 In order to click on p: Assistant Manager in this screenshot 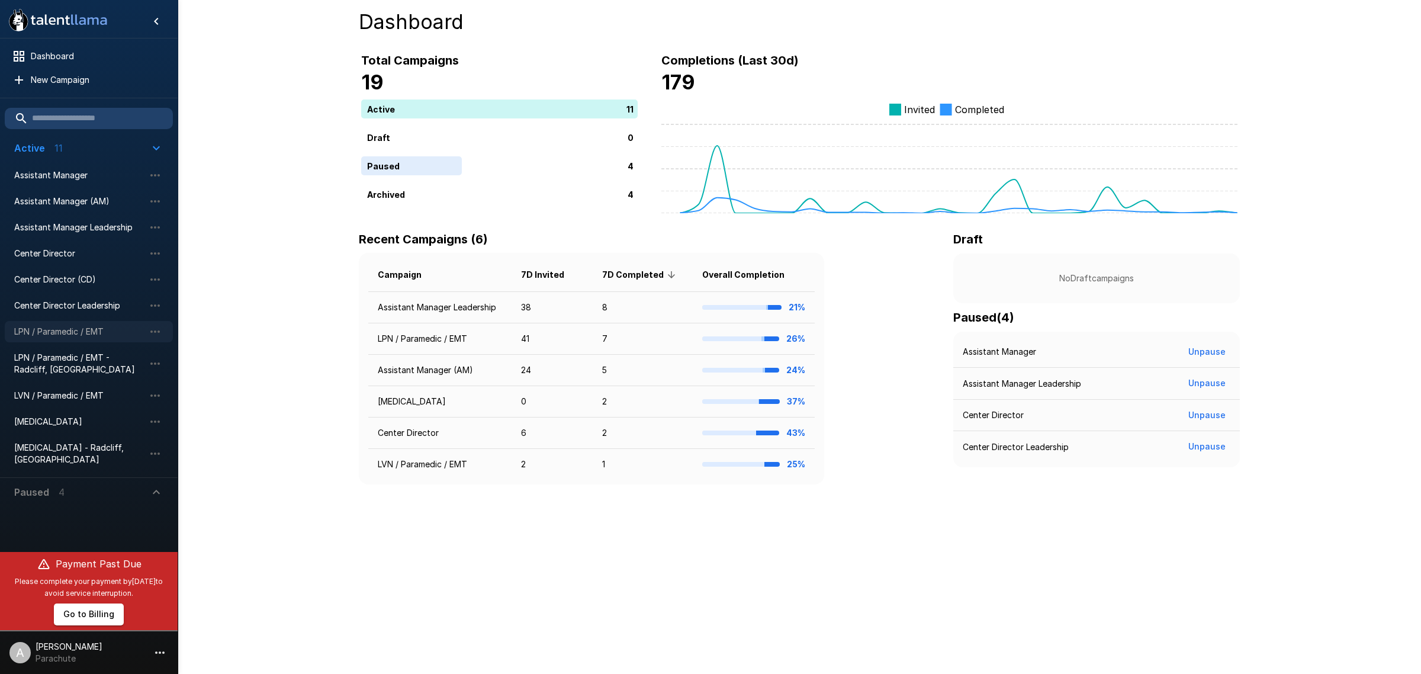, I will do `click(999, 352)`.